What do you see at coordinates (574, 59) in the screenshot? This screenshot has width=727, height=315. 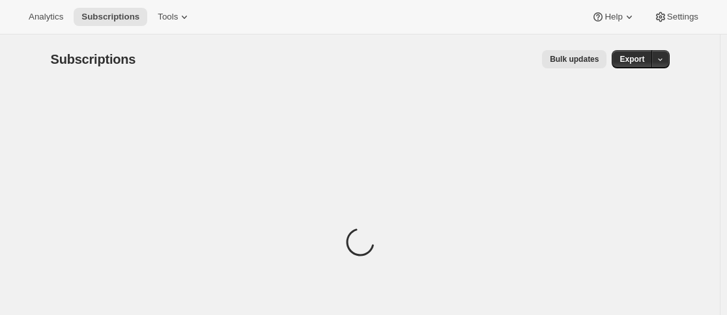 I see `span: Bulk updates` at bounding box center [574, 59].